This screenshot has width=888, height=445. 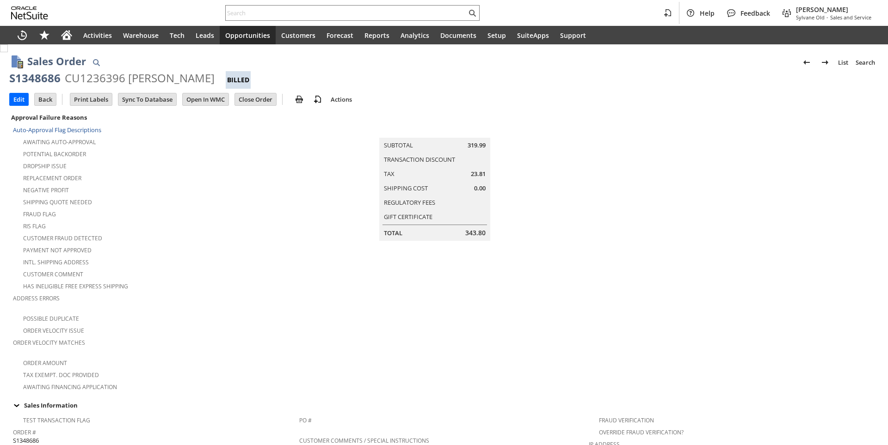 I want to click on a: Payment not approved, so click(x=57, y=250).